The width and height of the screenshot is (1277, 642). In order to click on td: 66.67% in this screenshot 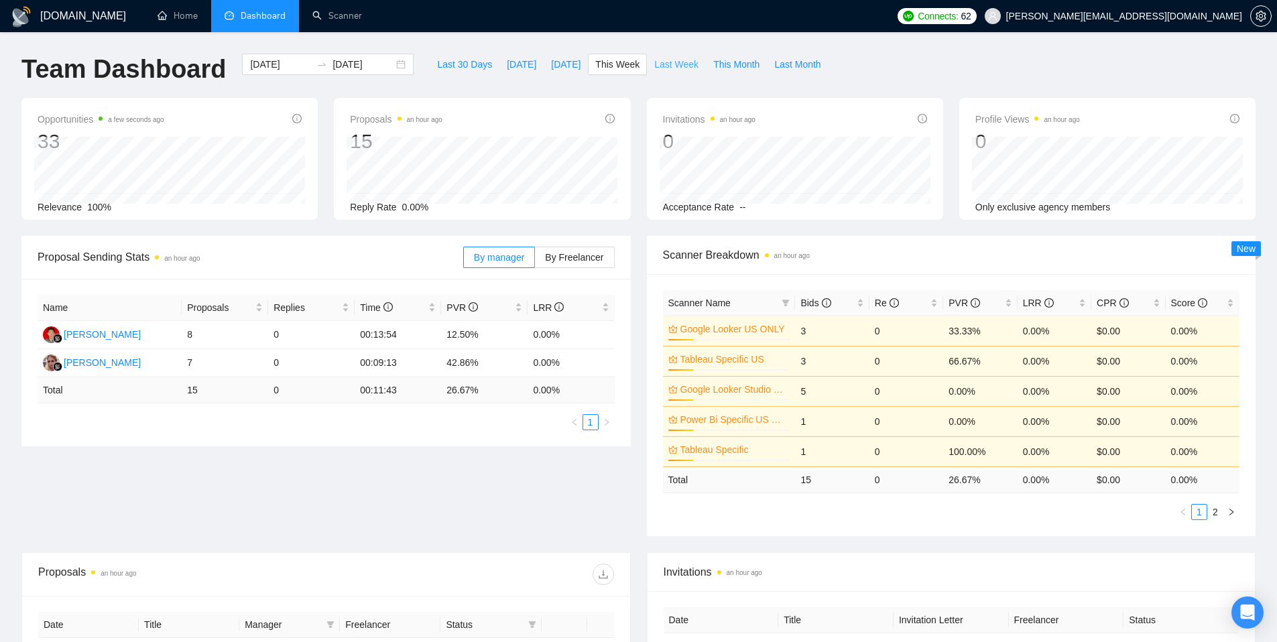, I will do `click(980, 361)`.